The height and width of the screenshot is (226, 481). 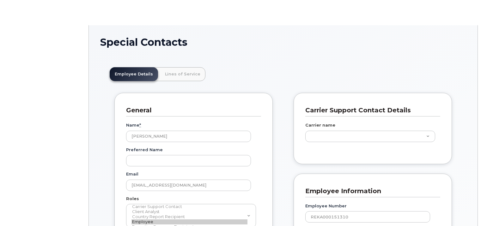 I want to click on h3: Carrier Support Contact Details, so click(x=370, y=110).